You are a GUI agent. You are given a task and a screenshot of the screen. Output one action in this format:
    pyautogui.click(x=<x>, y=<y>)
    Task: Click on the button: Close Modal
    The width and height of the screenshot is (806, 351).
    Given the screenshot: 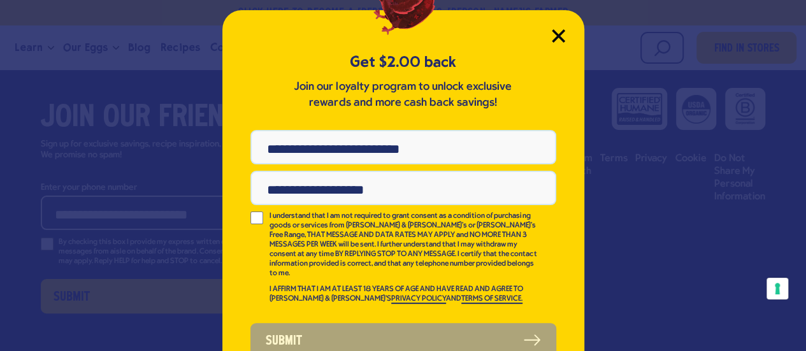 What is the action you would take?
    pyautogui.click(x=558, y=36)
    